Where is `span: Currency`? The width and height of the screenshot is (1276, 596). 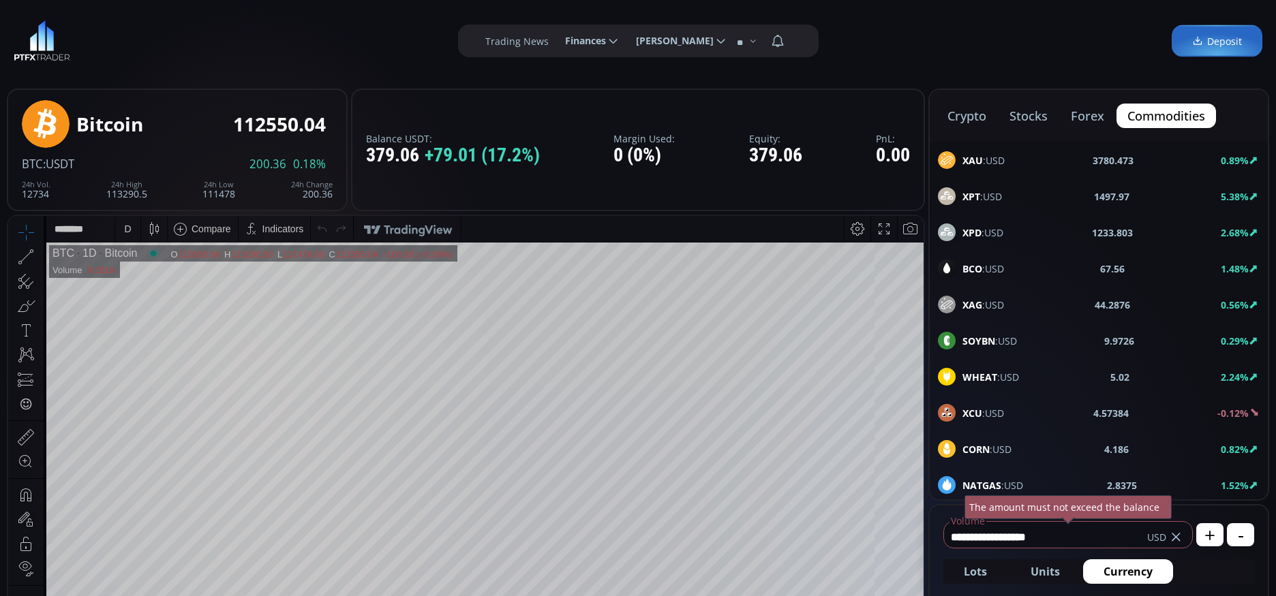 span: Currency is located at coordinates (1128, 572).